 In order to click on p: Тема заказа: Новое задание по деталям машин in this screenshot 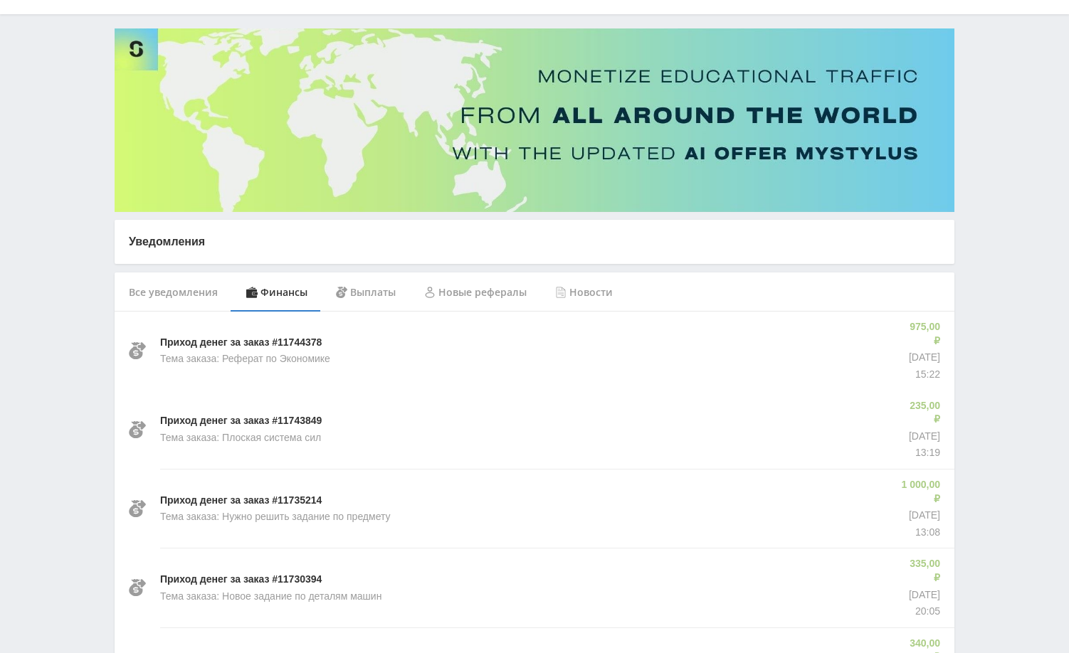, I will do `click(270, 597)`.